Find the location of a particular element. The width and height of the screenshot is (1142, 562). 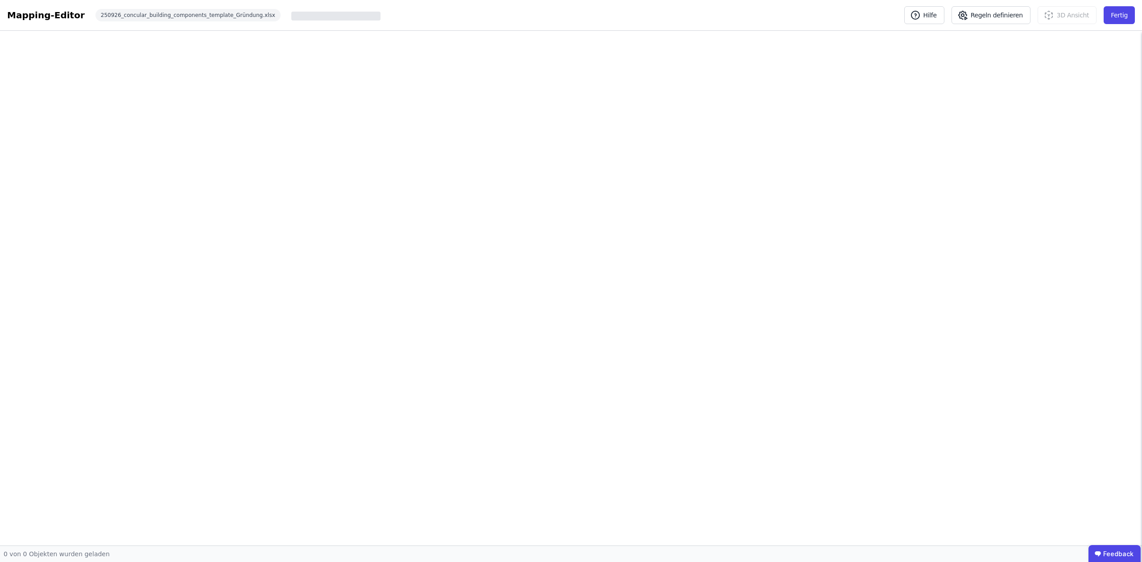

div: 250926_concular_building_components_template_Gründung.xlsx is located at coordinates (188, 15).